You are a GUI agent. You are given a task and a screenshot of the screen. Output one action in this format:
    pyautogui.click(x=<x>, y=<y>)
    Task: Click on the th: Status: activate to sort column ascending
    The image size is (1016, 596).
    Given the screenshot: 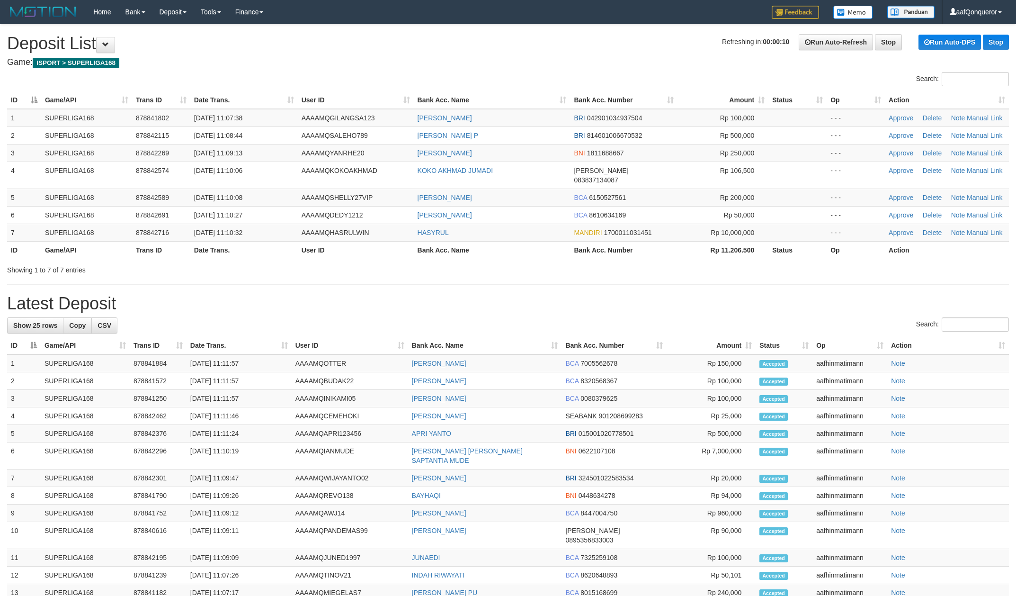 What is the action you would take?
    pyautogui.click(x=798, y=100)
    